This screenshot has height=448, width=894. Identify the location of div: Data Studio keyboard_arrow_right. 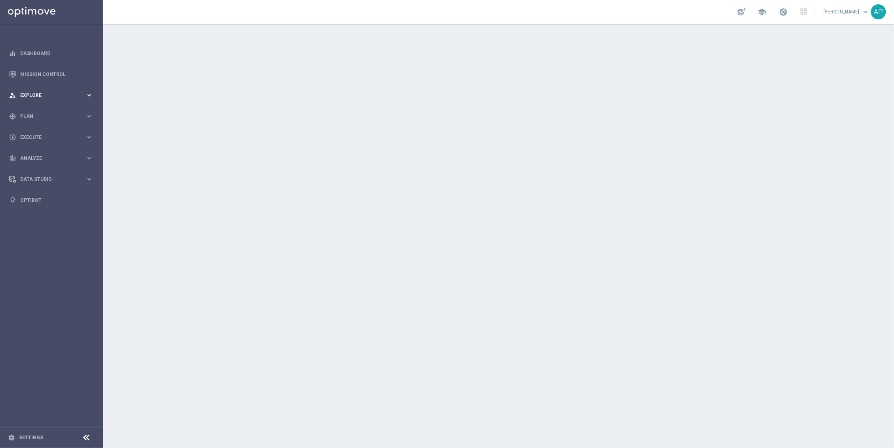
(51, 179).